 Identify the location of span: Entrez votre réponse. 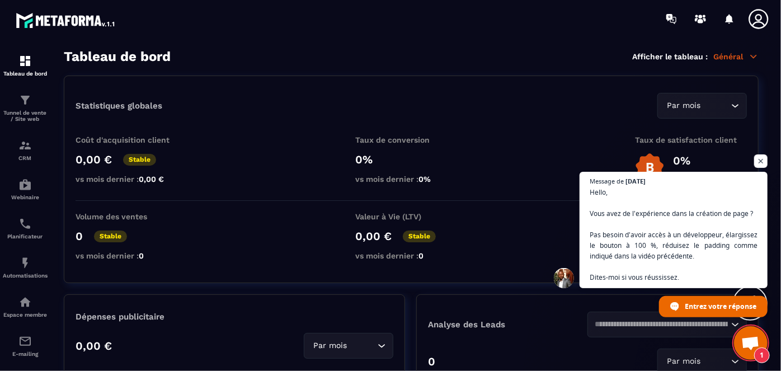
(720, 306).